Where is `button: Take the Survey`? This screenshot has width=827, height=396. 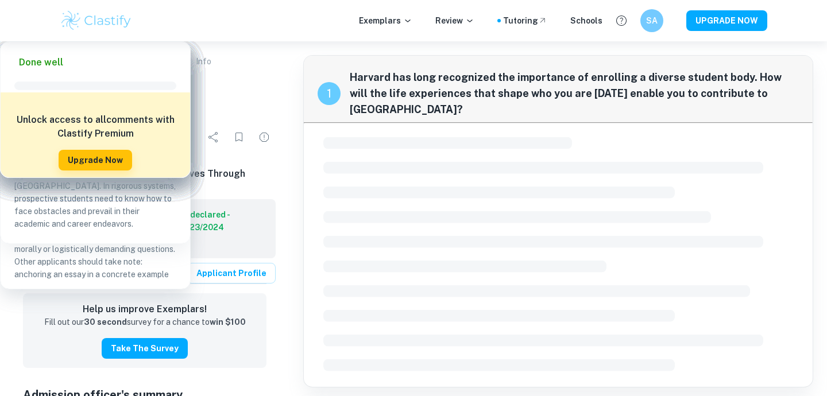
button: Take the Survey is located at coordinates (145, 348).